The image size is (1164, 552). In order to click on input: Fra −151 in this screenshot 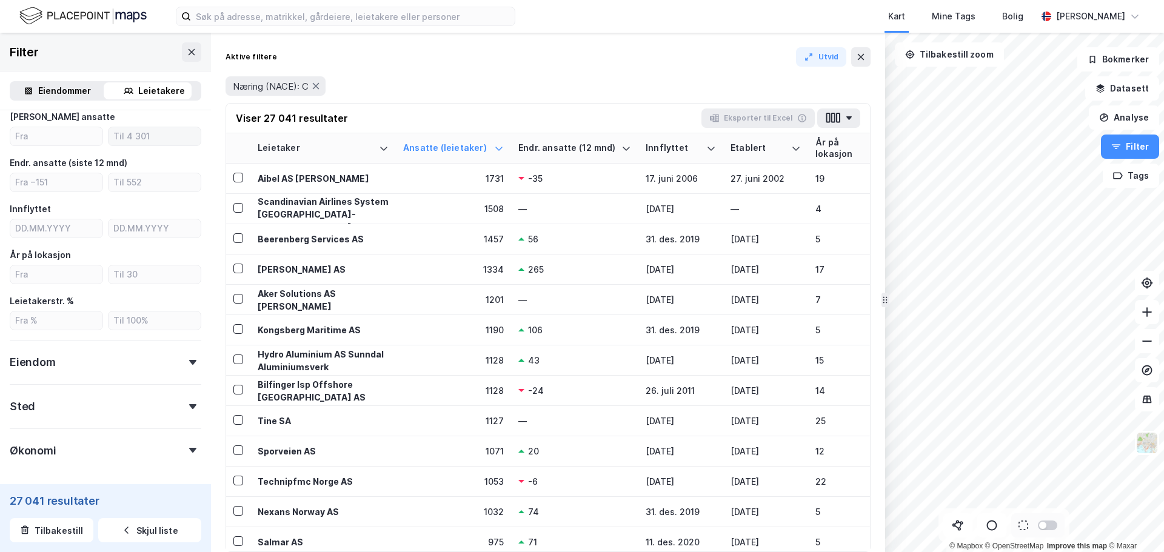, I will do `click(56, 182)`.